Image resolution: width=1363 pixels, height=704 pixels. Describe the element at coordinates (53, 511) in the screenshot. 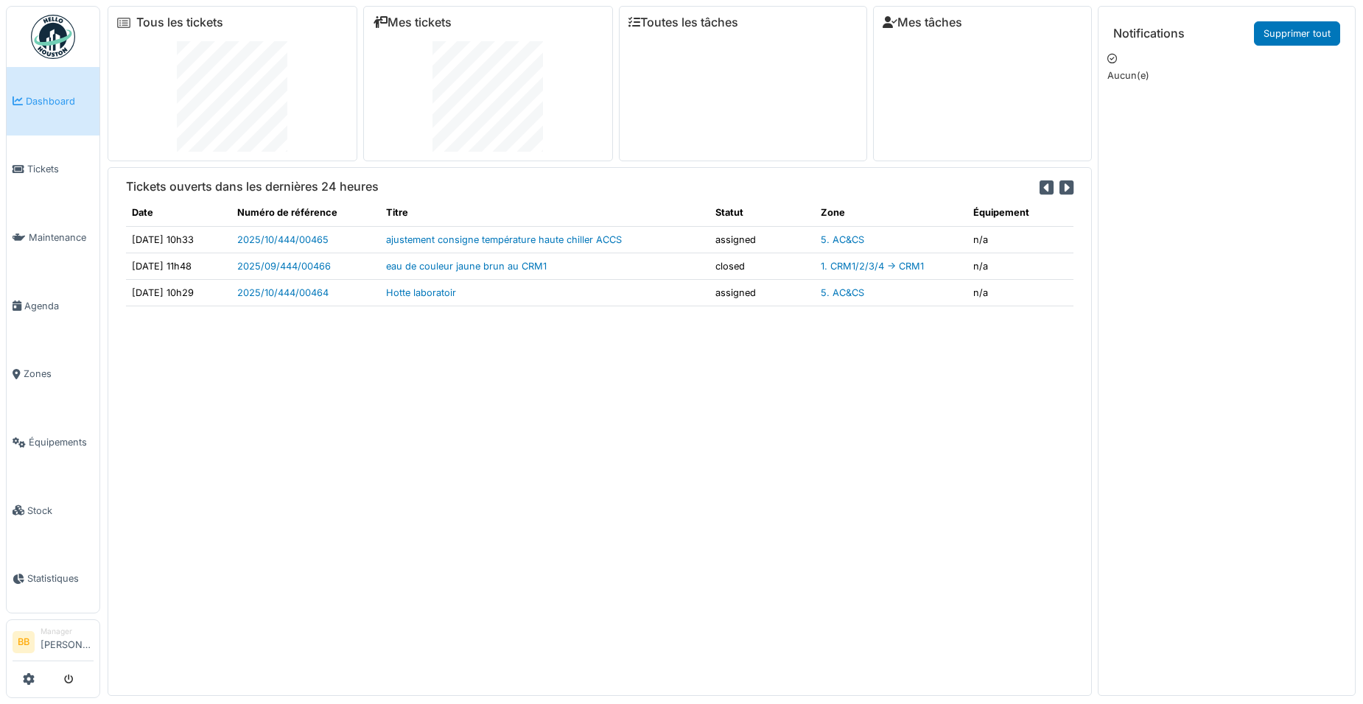

I see `a: Stock` at that location.